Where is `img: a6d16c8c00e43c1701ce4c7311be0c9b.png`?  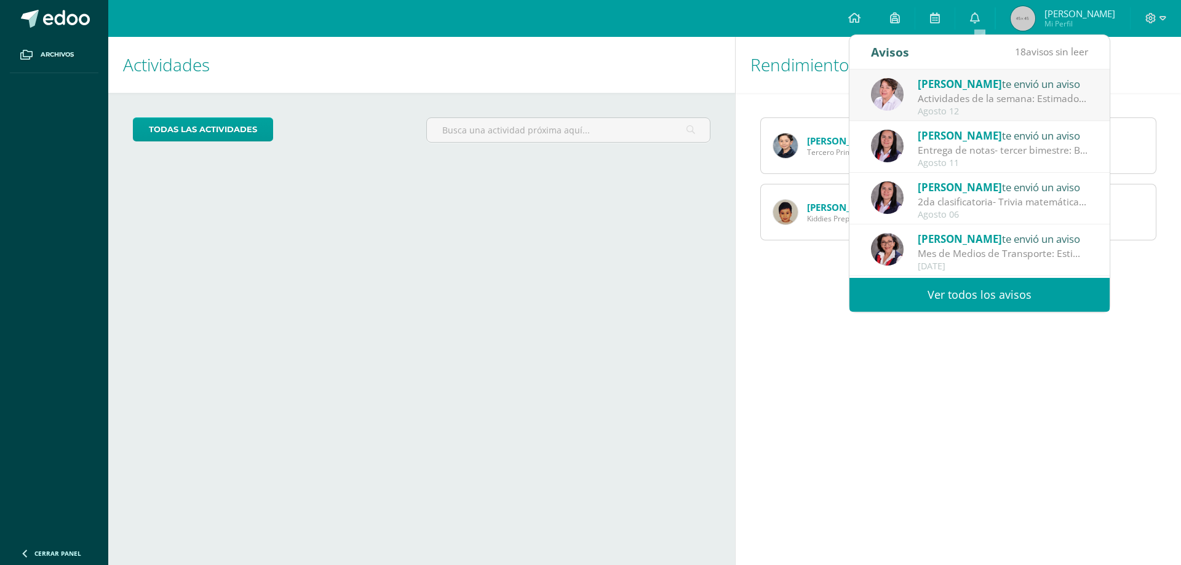
img: a6d16c8c00e43c1701ce4c7311be0c9b.png is located at coordinates (887, 249).